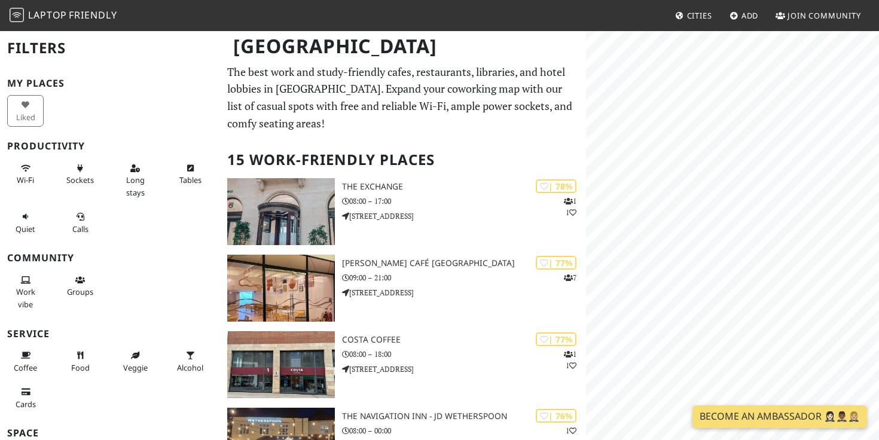  I want to click on button: Cards, so click(25, 398).